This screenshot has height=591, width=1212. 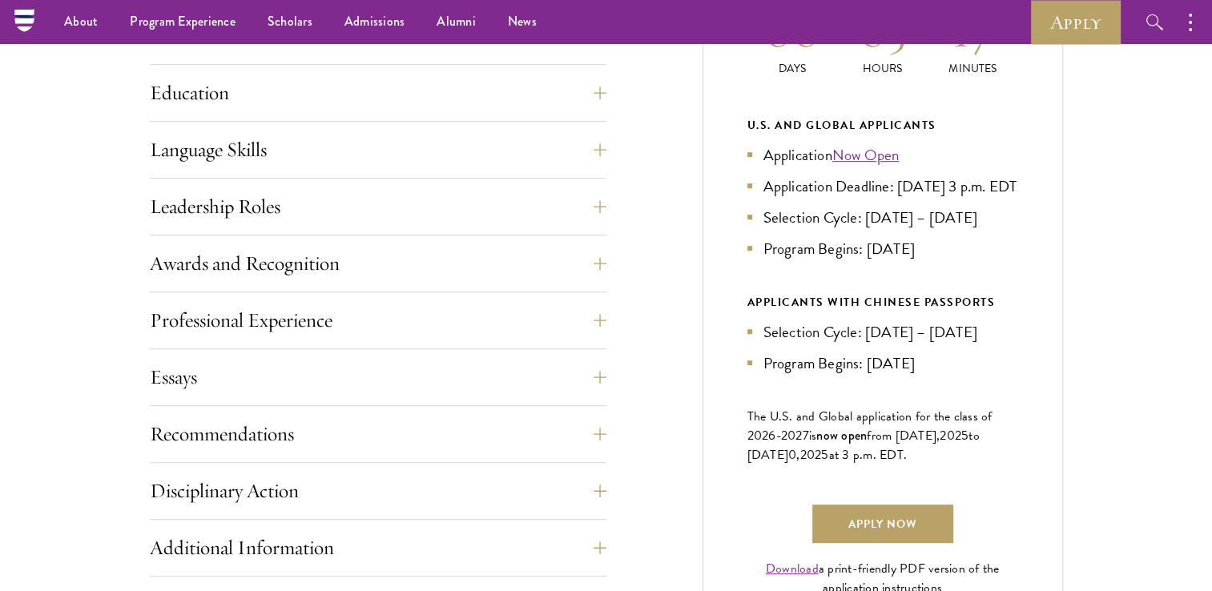 I want to click on button: Recommendations, so click(x=378, y=434).